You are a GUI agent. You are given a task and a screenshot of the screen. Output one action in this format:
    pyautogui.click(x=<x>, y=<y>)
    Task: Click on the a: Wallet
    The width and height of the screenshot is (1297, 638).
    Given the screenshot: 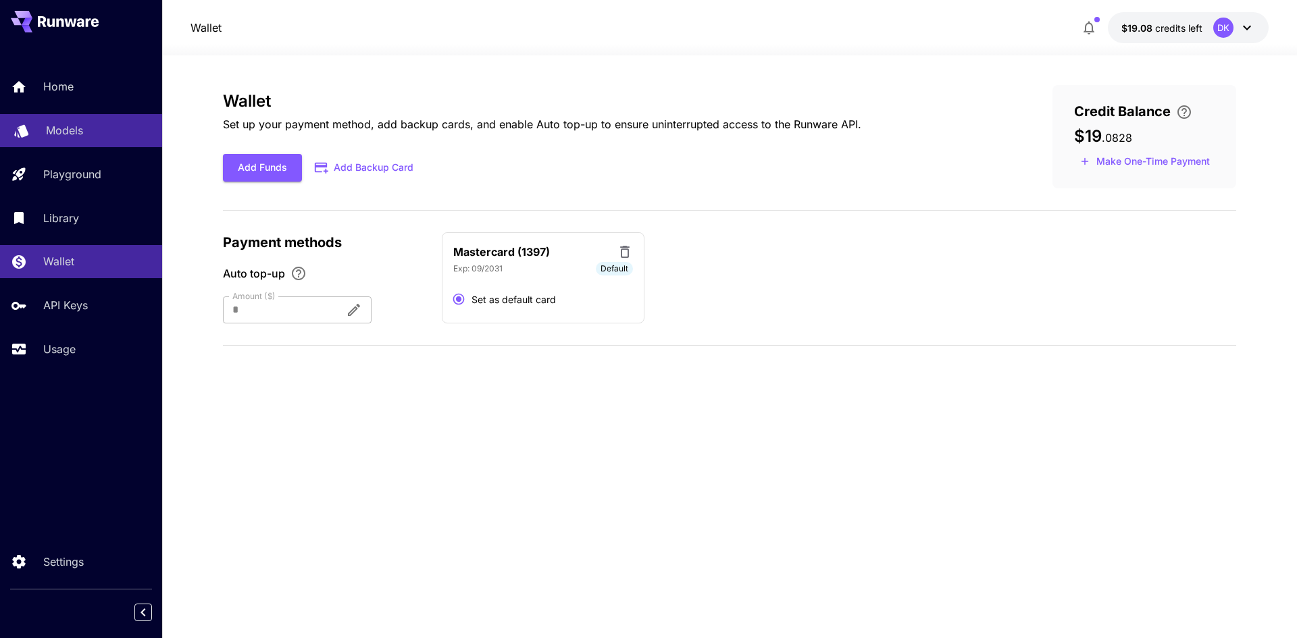 What is the action you would take?
    pyautogui.click(x=206, y=28)
    